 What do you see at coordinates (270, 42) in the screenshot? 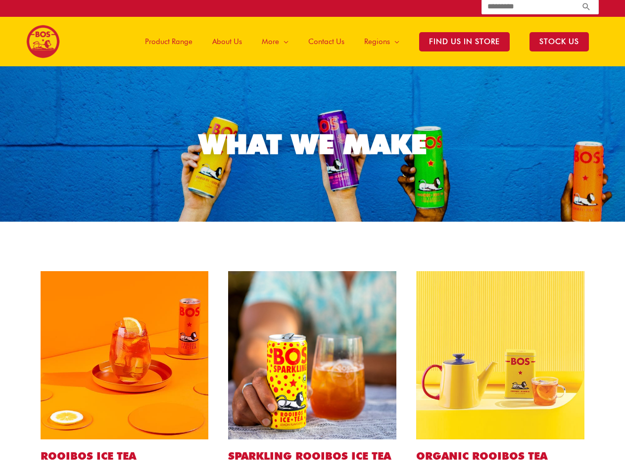
I see `span: More` at bounding box center [270, 42].